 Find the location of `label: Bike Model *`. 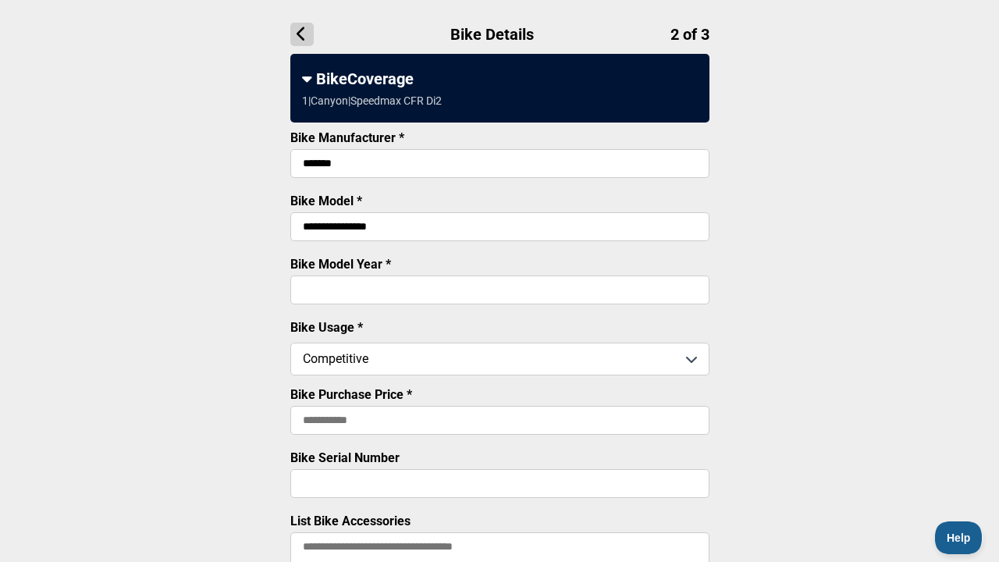

label: Bike Model * is located at coordinates (326, 201).